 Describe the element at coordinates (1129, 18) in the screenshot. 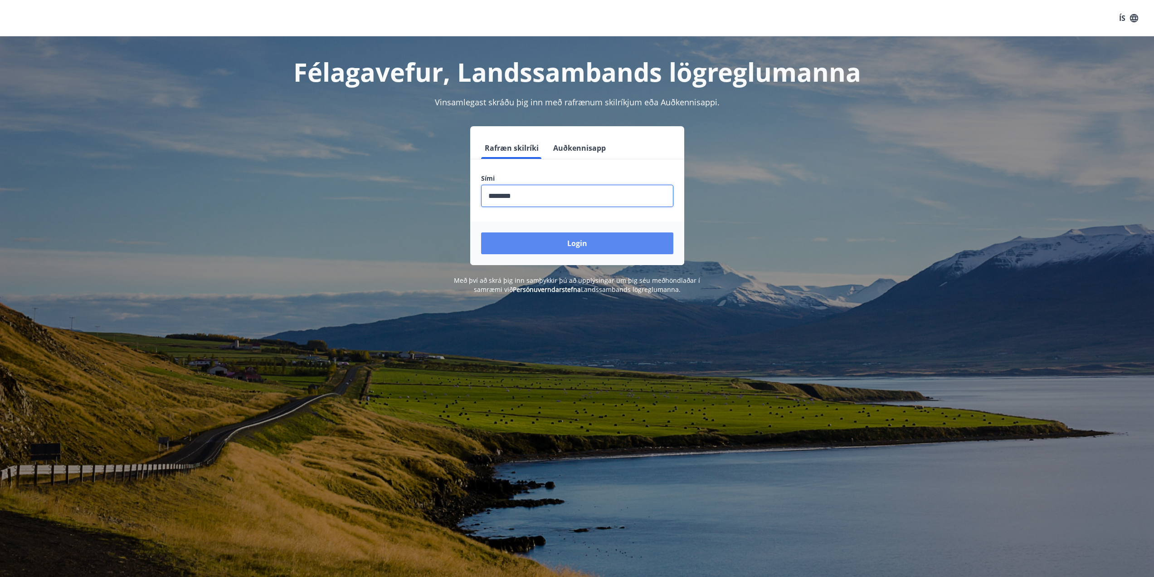

I see `button: ÍS` at that location.